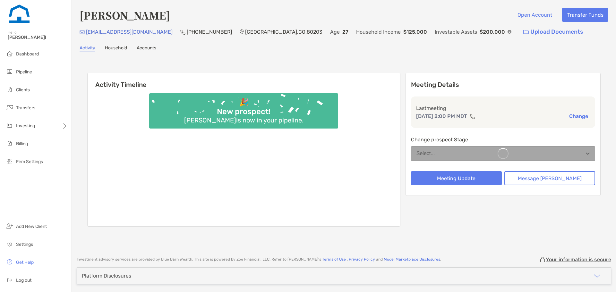  I want to click on span: Transfers, so click(26, 108).